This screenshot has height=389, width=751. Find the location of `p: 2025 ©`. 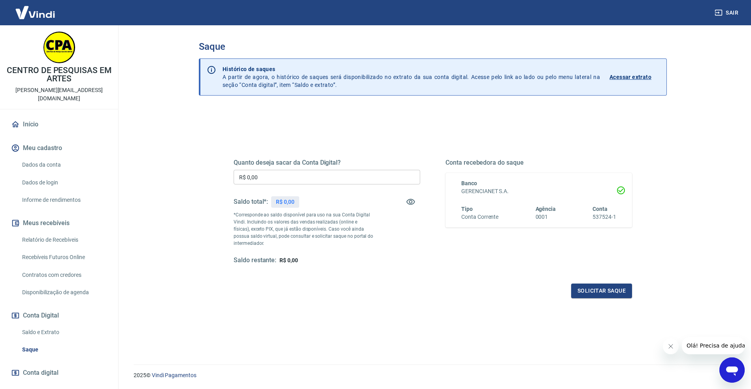

p: 2025 © is located at coordinates (433, 376).